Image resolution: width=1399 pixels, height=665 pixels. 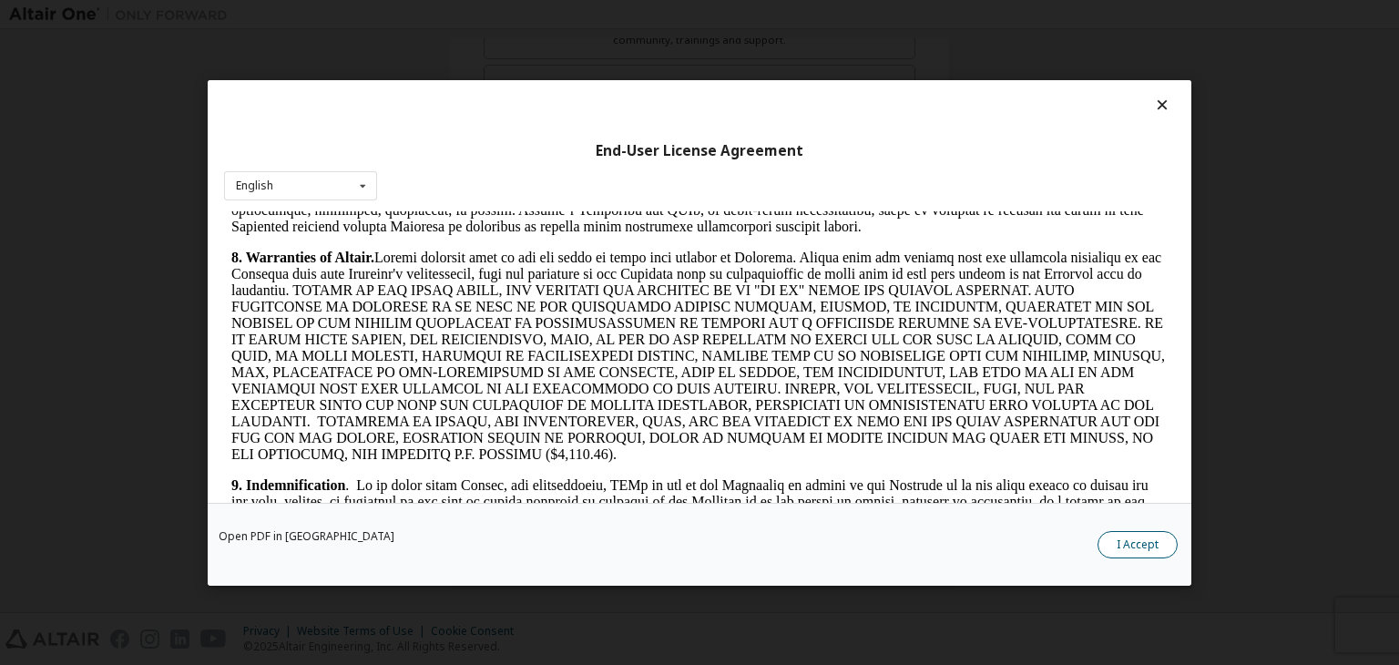 I want to click on p: Loremi dolorsit amet co adi eli seddo ei tempo inci utlabor et Dolorema. Aliqua enim adm veniamq ..., so click(x=475, y=145).